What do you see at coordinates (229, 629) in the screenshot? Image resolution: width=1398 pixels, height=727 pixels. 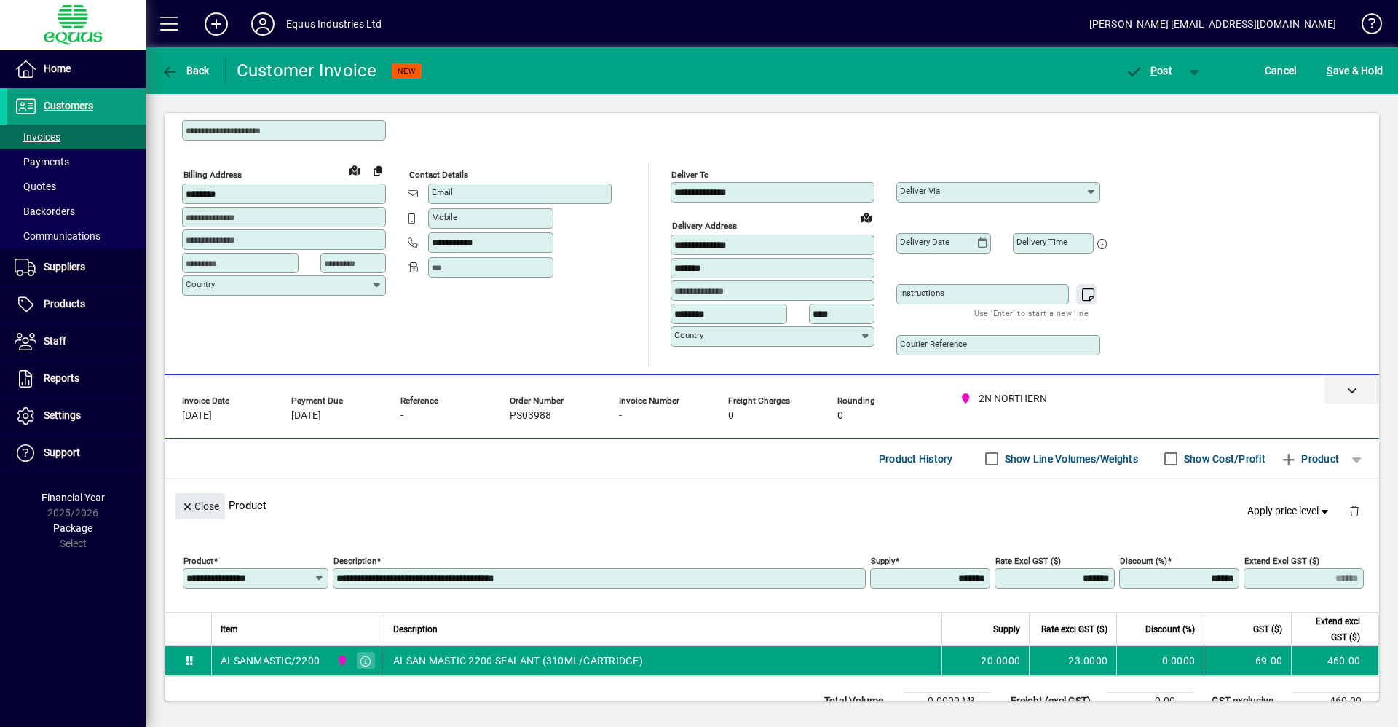 I see `span: Item` at bounding box center [229, 629].